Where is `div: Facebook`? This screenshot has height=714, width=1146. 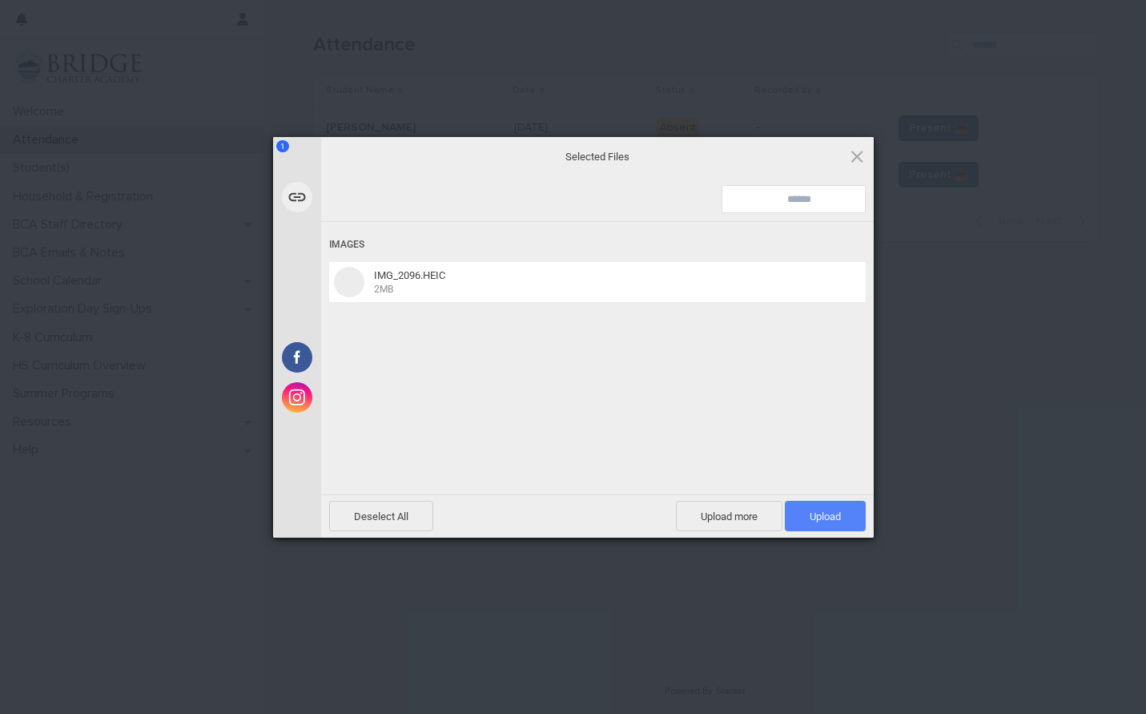
div: Facebook is located at coordinates (369, 357).